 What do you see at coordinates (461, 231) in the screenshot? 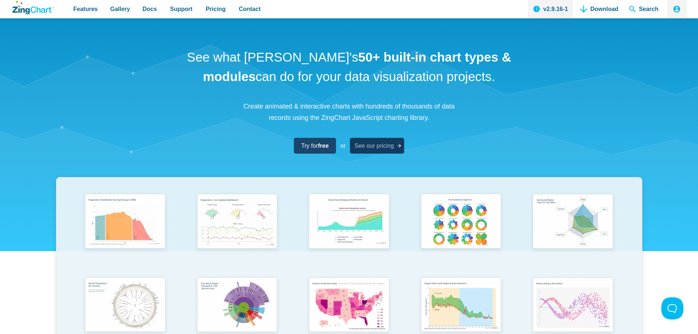
I see `a: Pie Transform Options` at bounding box center [461, 231].